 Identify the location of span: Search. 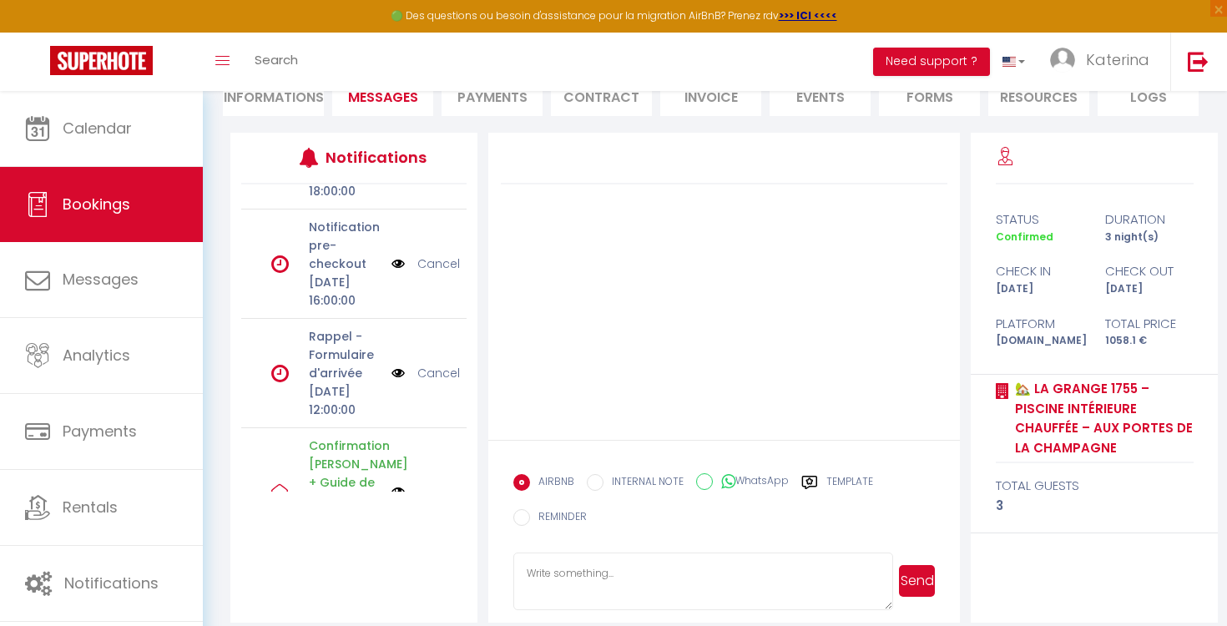
(276, 59).